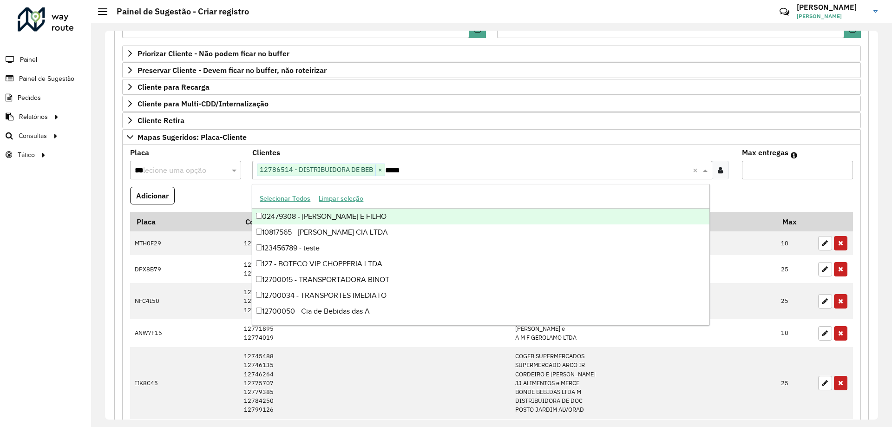 This screenshot has width=892, height=427. I want to click on a: Priorizar Cliente - Não podem ficar no buffer, so click(492, 53).